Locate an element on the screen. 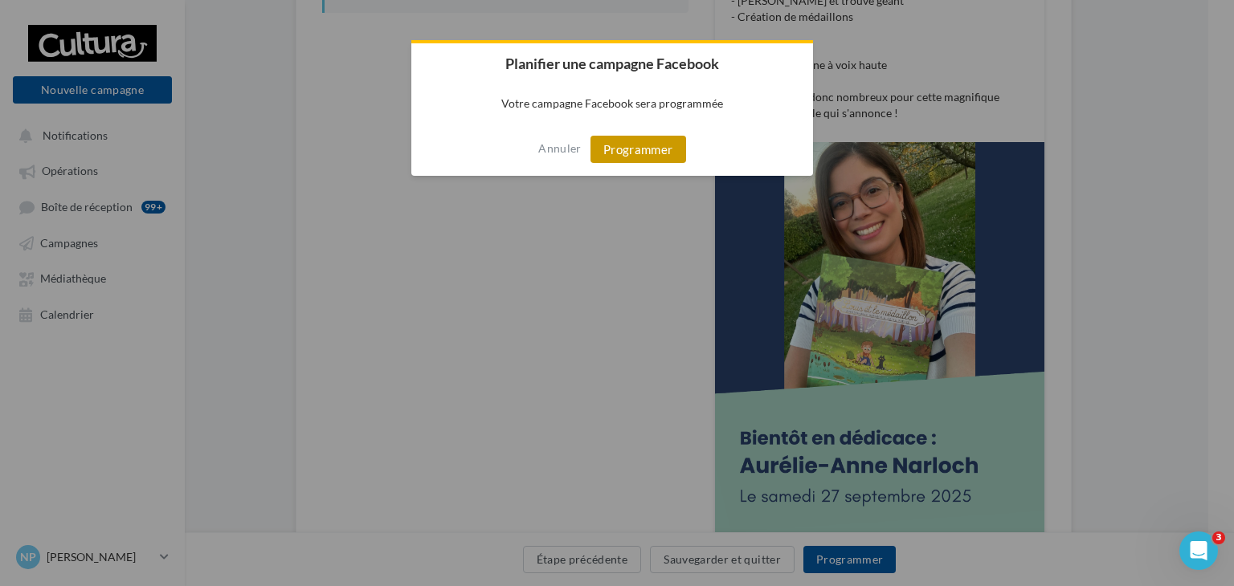 This screenshot has height=586, width=1234. button: Annuler is located at coordinates (559, 149).